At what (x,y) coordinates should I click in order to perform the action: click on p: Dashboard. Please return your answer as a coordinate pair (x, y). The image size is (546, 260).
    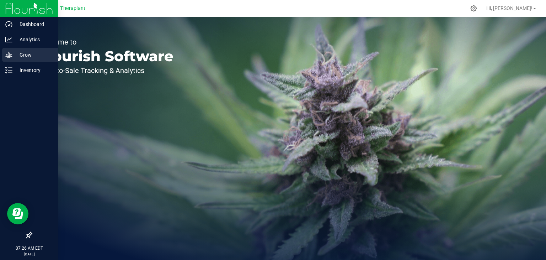
    Looking at the image, I should click on (34, 24).